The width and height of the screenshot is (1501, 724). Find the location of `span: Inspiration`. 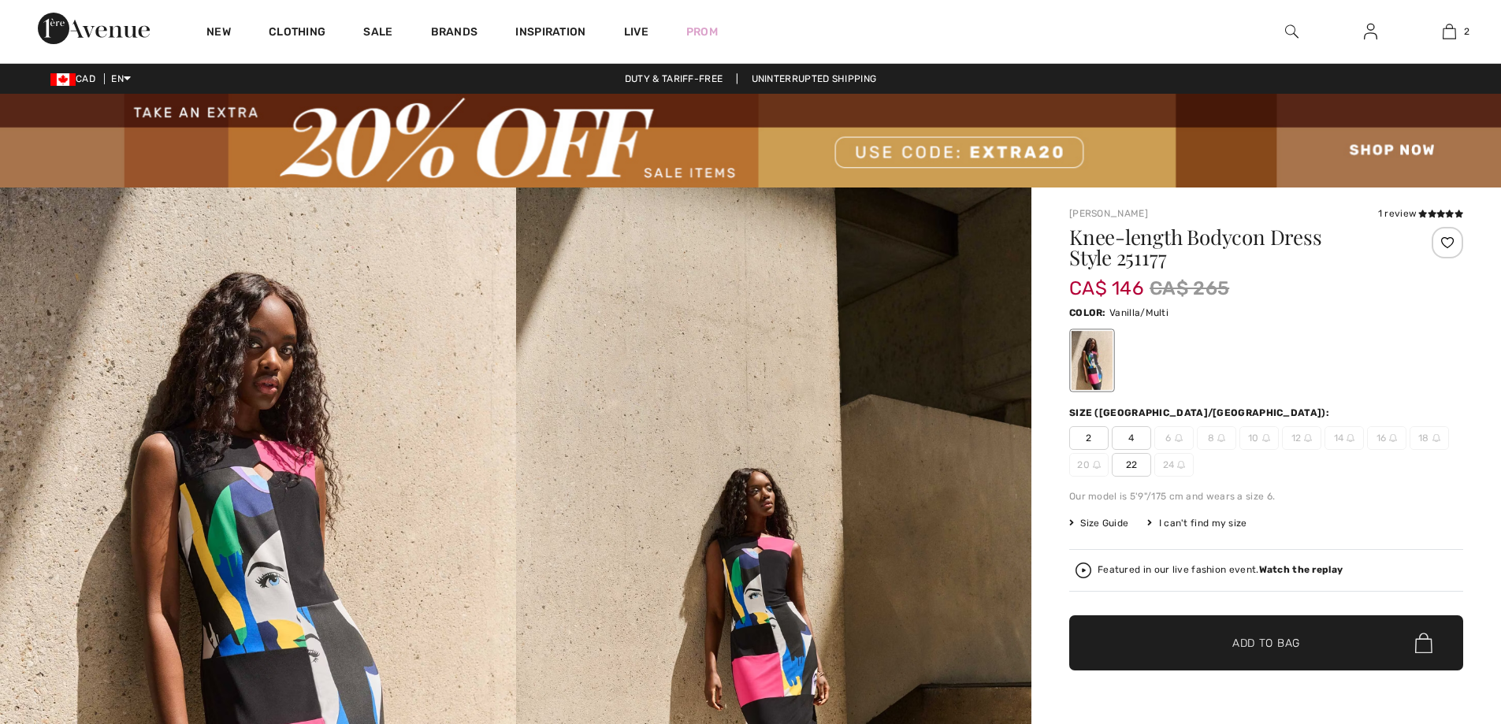

span: Inspiration is located at coordinates (550, 33).